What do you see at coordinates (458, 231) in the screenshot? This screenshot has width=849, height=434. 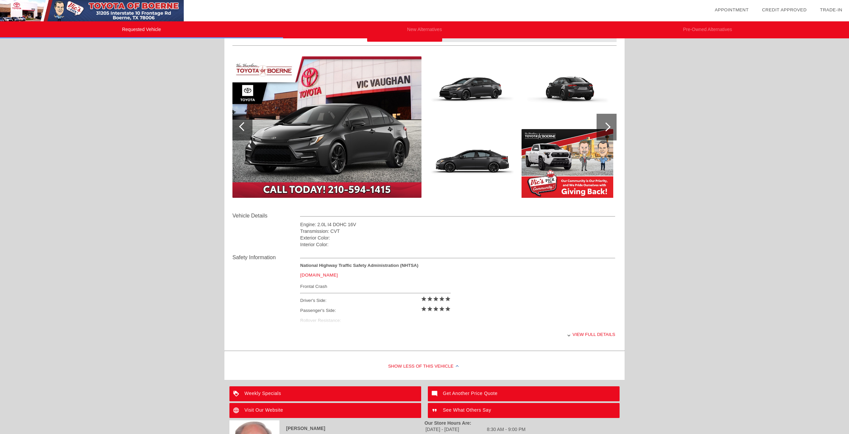 I see `div: Transmission: CVT` at bounding box center [458, 231].